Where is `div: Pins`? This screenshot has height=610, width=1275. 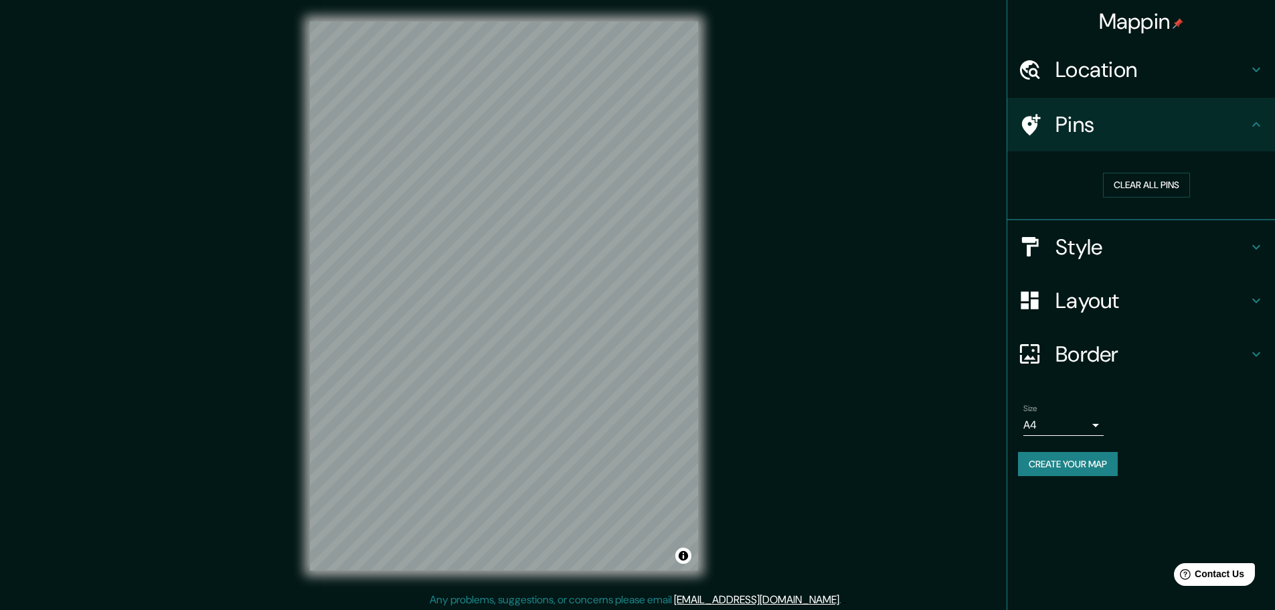 div: Pins is located at coordinates (1141, 124).